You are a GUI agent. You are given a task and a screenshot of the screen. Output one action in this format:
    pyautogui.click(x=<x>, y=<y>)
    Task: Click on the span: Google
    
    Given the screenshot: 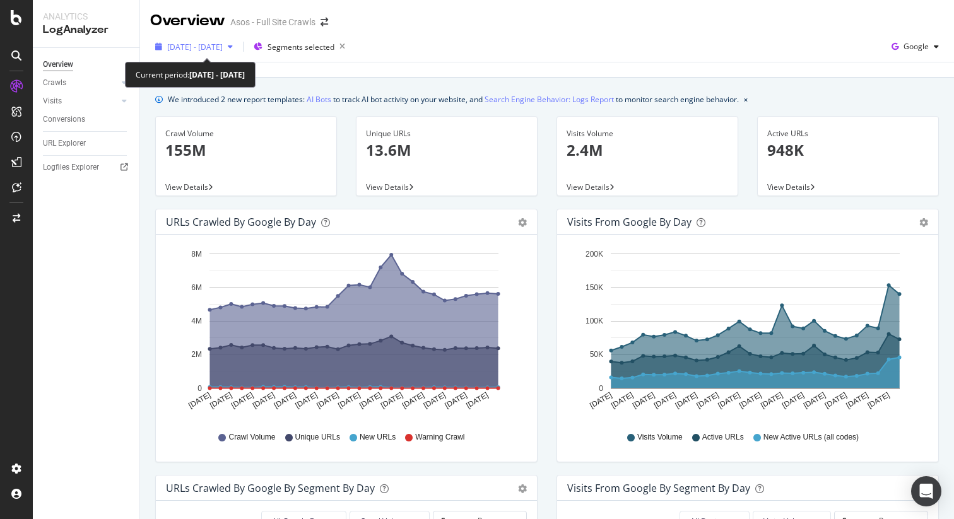 What is the action you would take?
    pyautogui.click(x=916, y=46)
    